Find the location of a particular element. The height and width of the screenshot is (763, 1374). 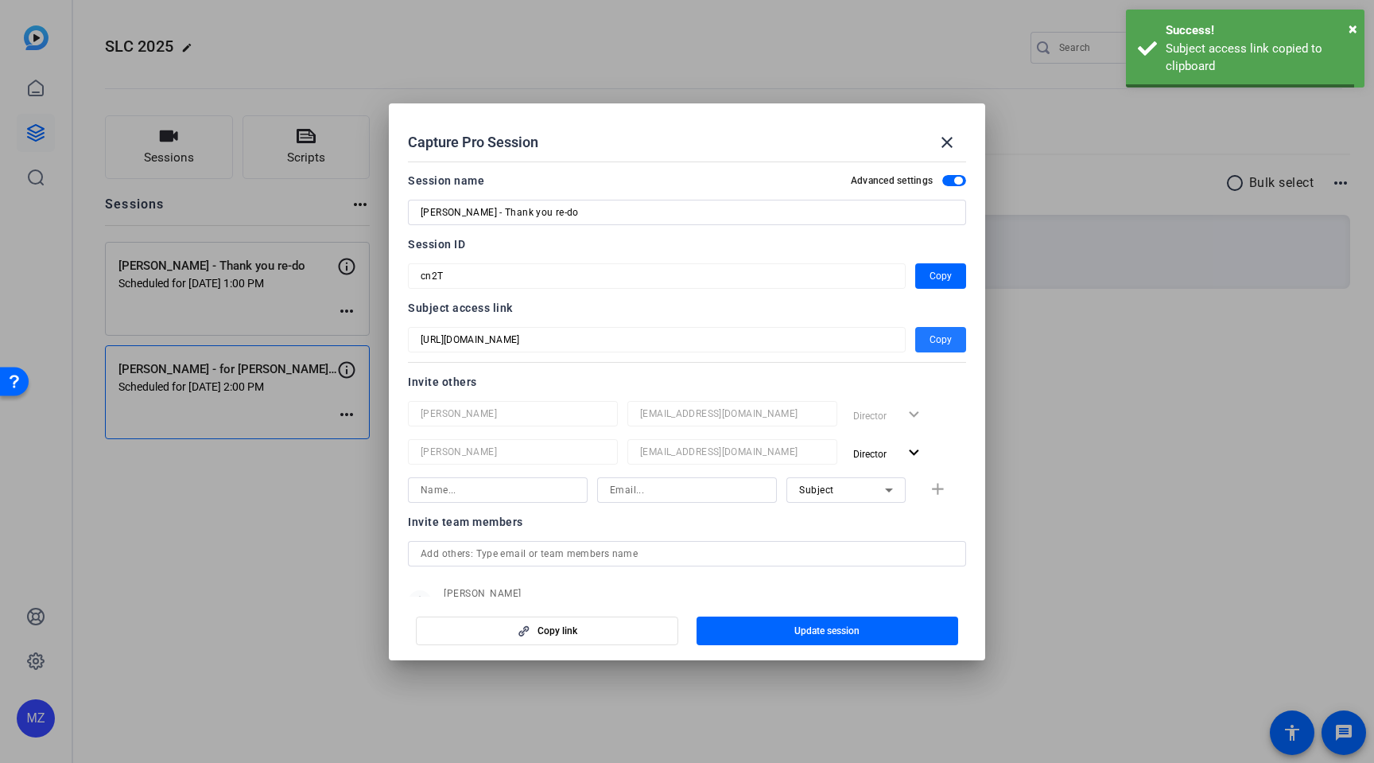

button: Close is located at coordinates (1353, 29).